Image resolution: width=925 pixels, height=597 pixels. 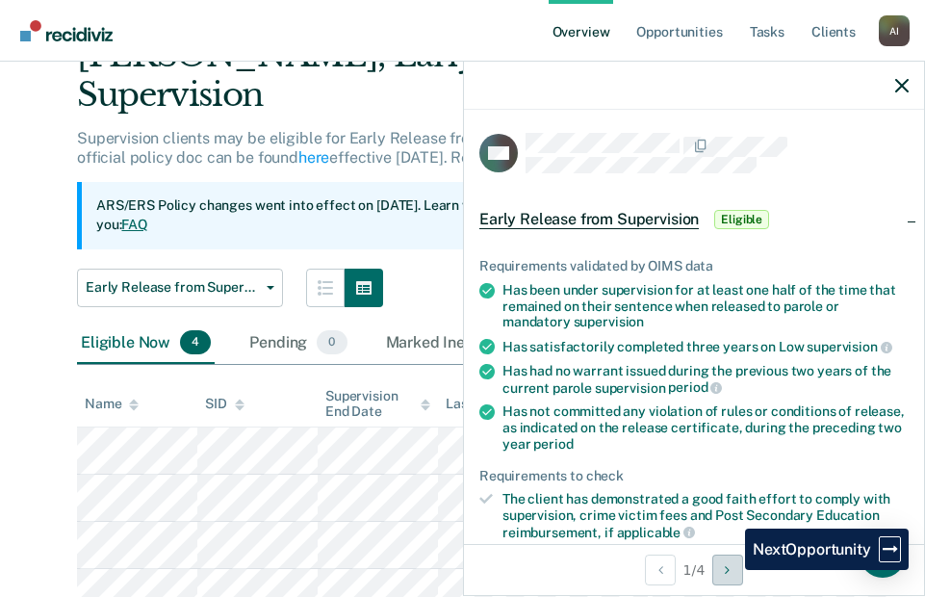 What do you see at coordinates (195, 343) in the screenshot?
I see `span: 4` at bounding box center [195, 343].